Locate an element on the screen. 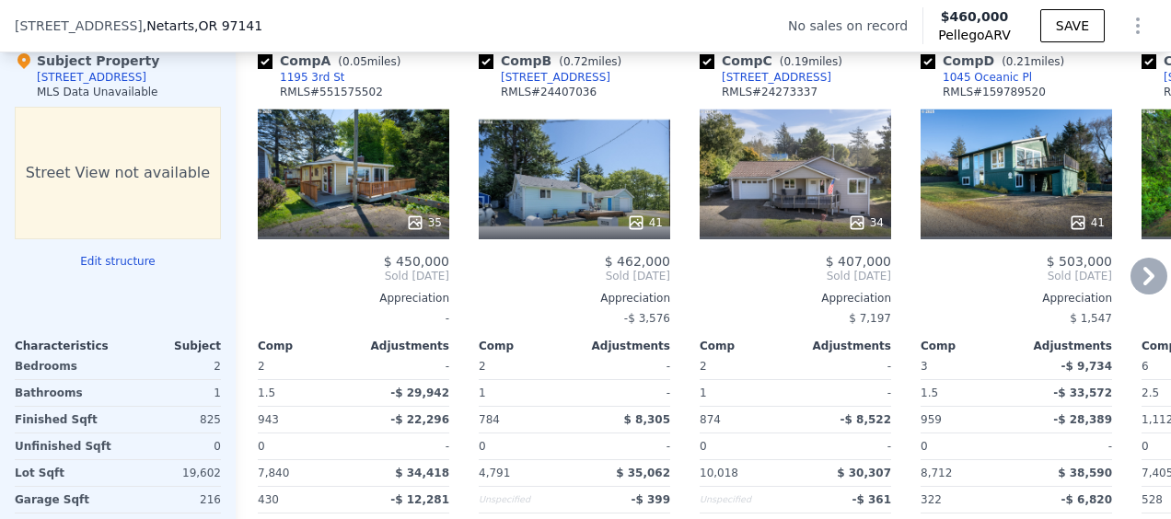  span: 6 is located at coordinates (1146, 367).